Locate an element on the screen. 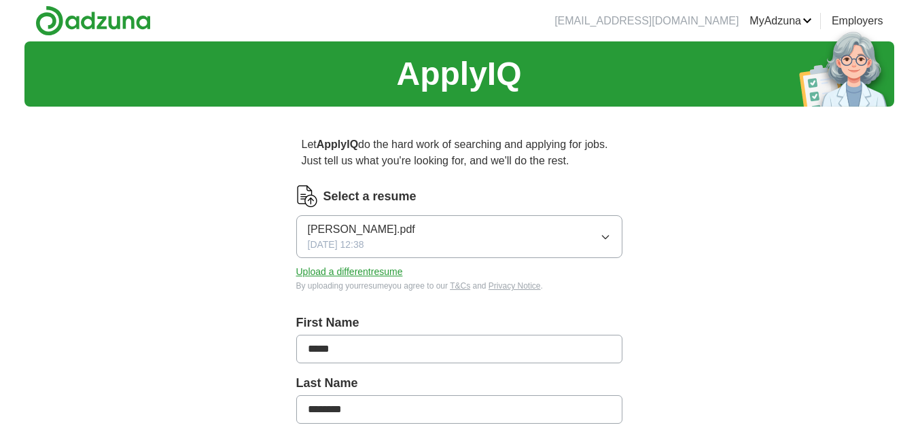 This screenshot has width=918, height=438. label: First Name is located at coordinates (459, 323).